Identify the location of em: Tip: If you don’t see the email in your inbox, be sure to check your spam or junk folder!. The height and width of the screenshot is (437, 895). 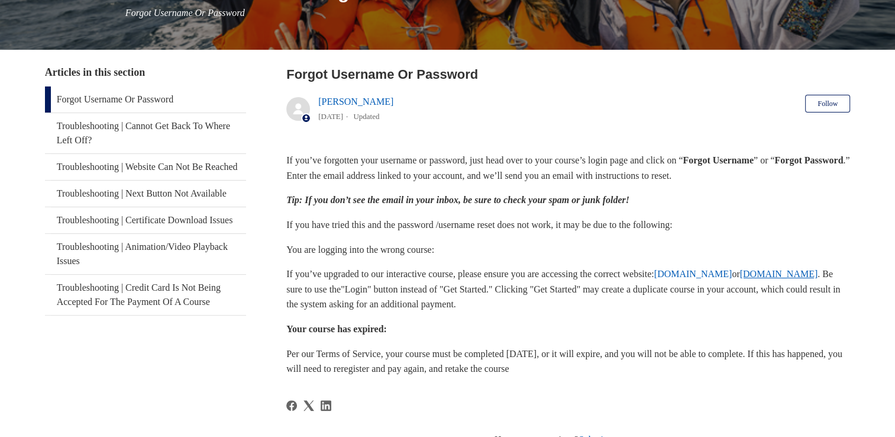
(458, 199).